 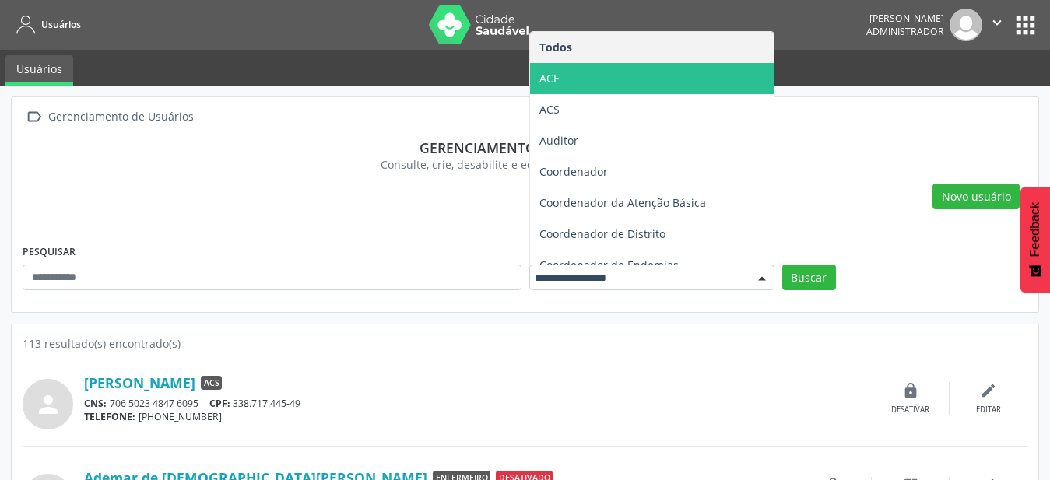 What do you see at coordinates (220, 403) in the screenshot?
I see `span: CPF:` at bounding box center [220, 403].